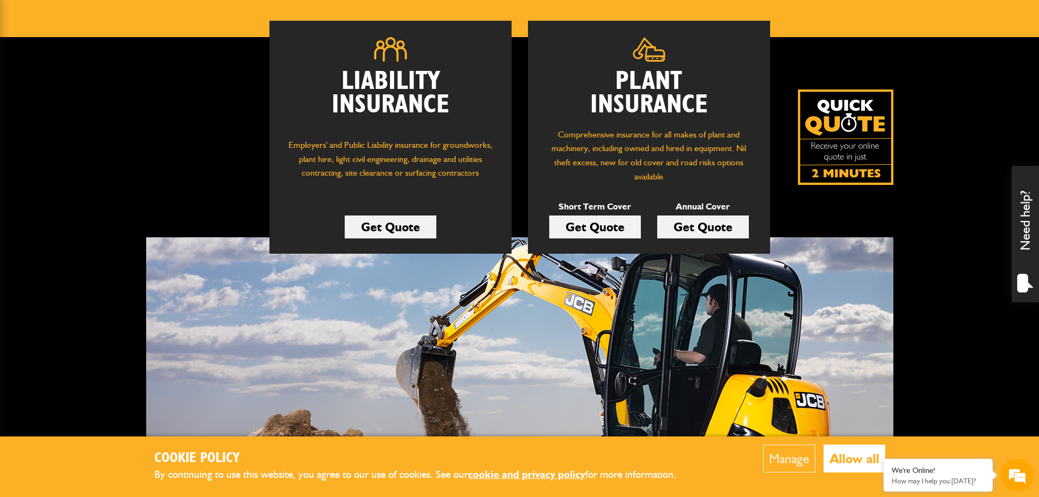  I want to click on p: Short Term Cover, so click(595, 207).